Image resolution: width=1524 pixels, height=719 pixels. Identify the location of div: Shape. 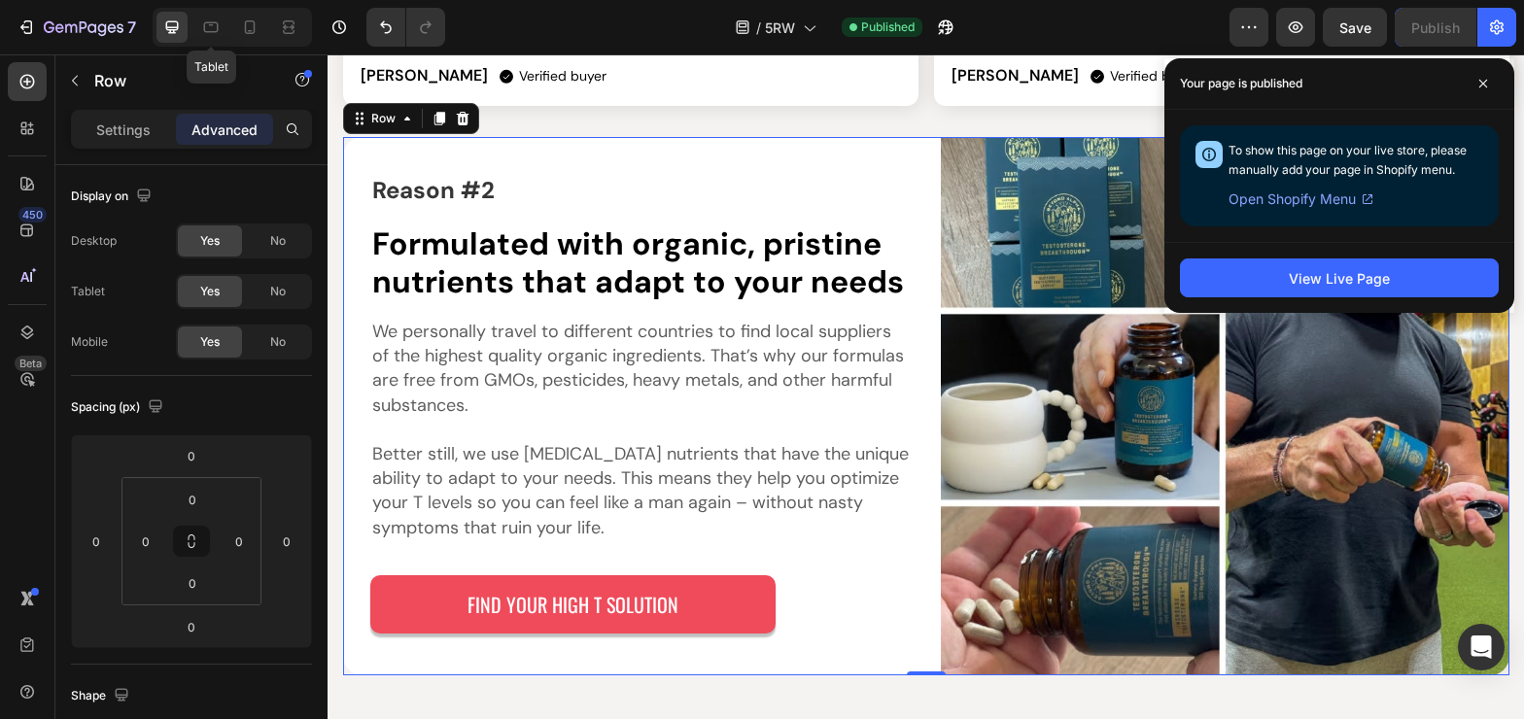
(102, 696).